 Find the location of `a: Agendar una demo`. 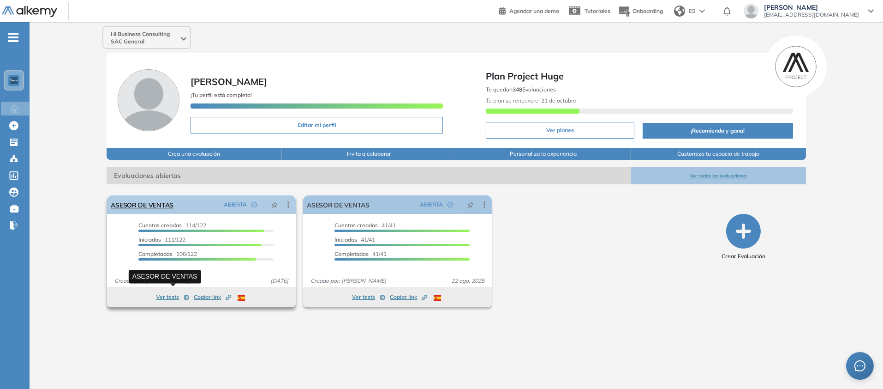

a: Agendar una demo is located at coordinates (529, 10).